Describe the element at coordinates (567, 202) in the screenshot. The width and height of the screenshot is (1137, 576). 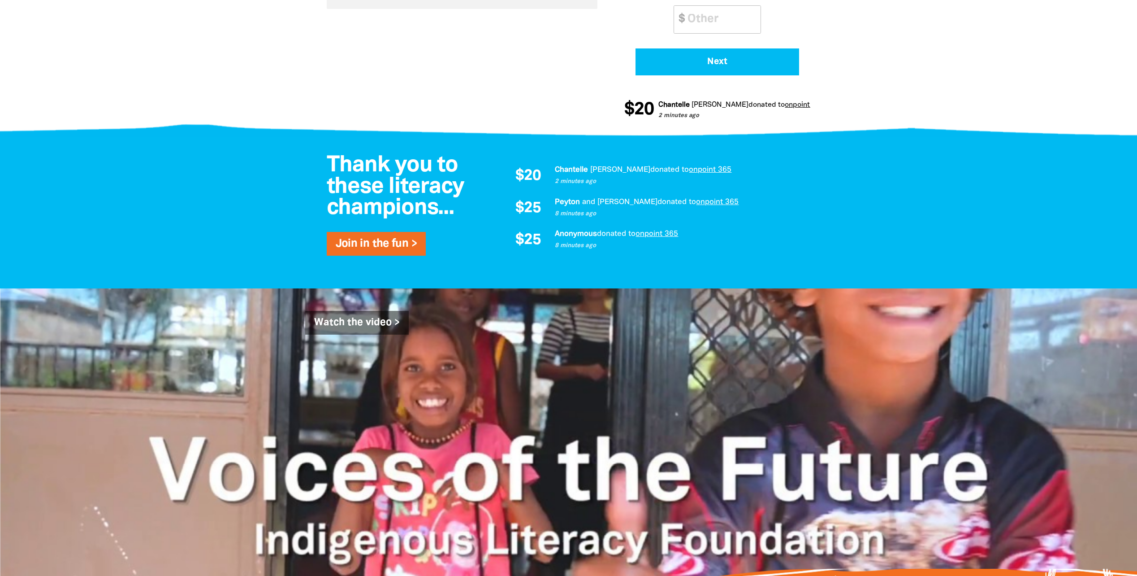
I see `em: Peyton` at that location.